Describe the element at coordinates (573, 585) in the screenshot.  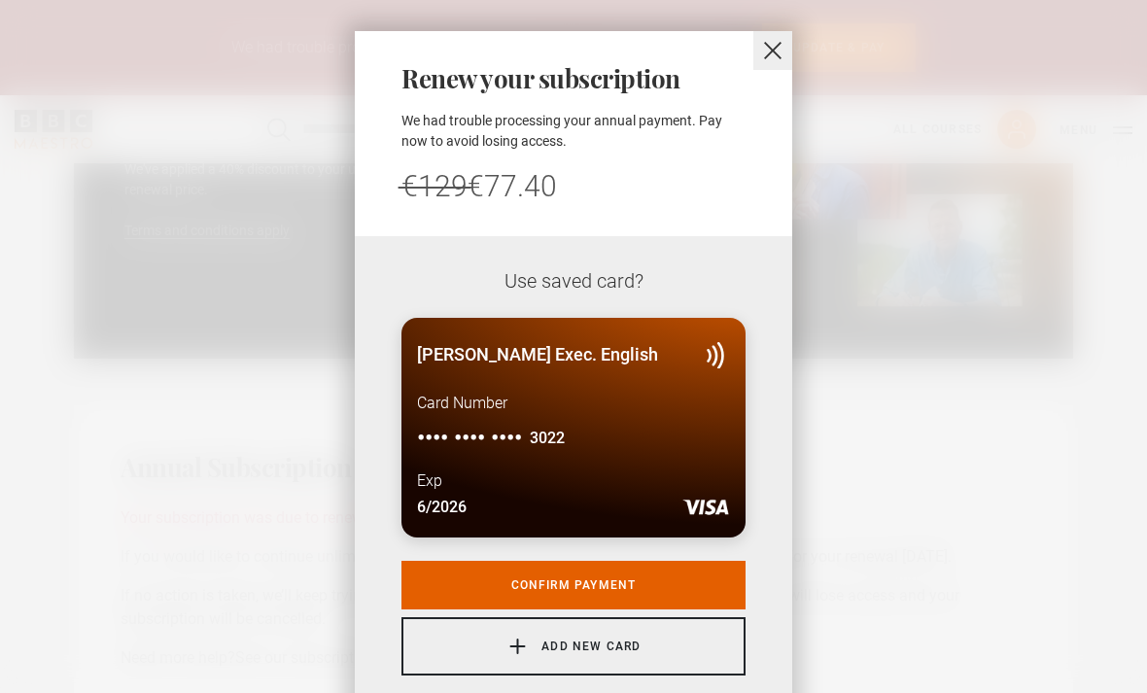
I see `button: Confirm payment` at that location.